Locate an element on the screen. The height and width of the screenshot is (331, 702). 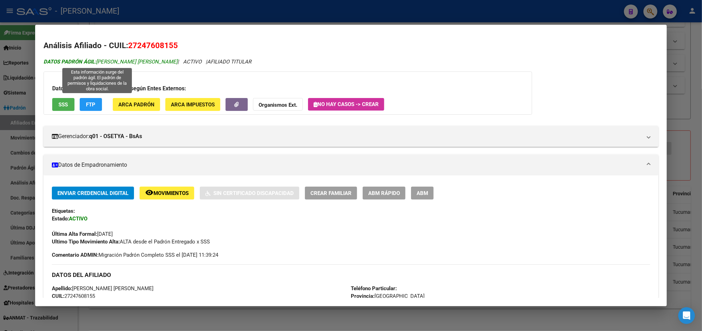
span: AFILIADO TITULAR is located at coordinates (229, 62).